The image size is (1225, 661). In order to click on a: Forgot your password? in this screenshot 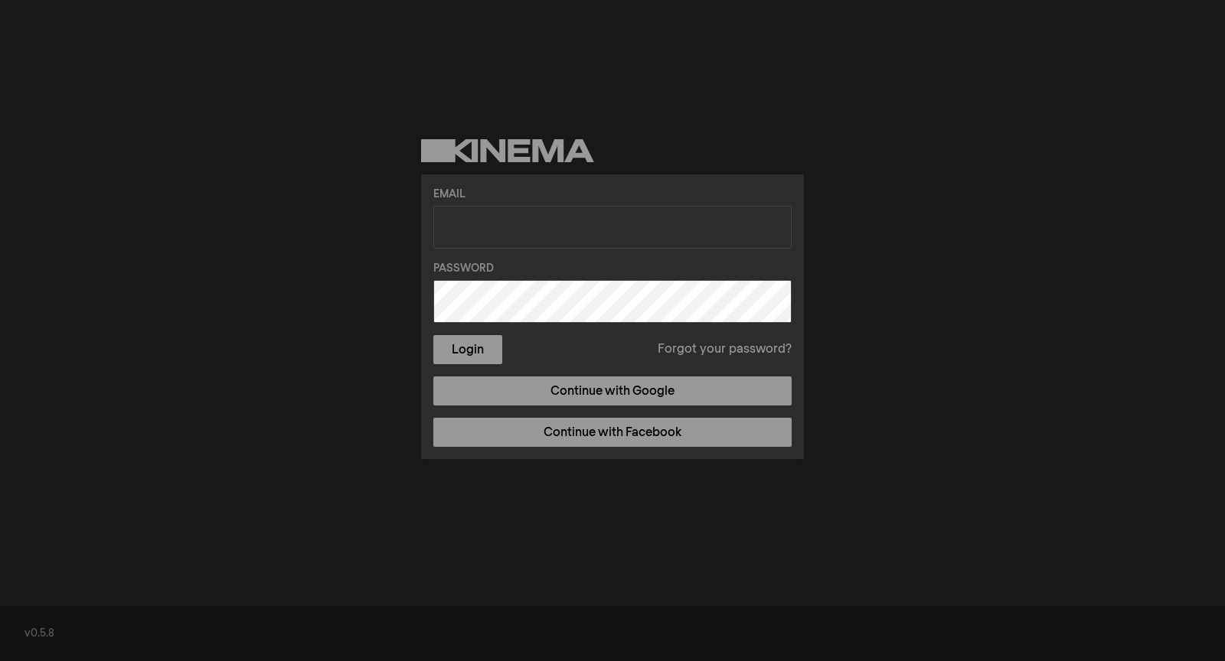, I will do `click(724, 350)`.